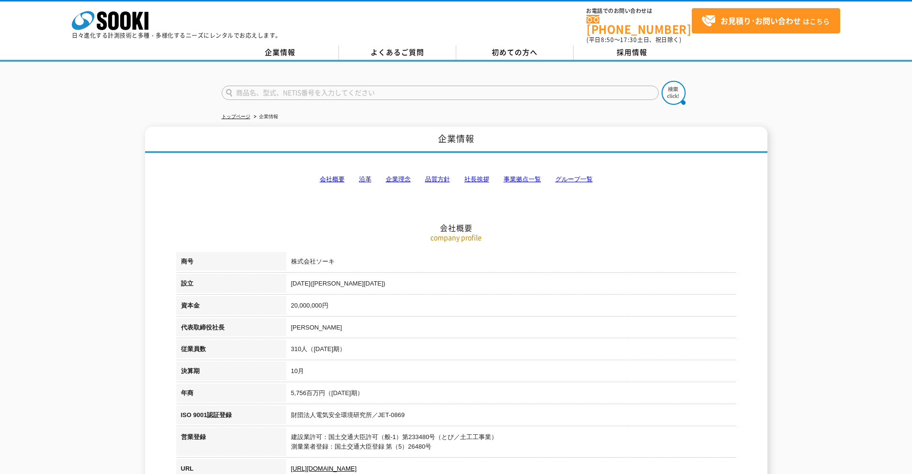 The image size is (912, 474). What do you see at coordinates (634, 40) in the screenshot?
I see `span: (平日 ～ 土日、祝日除く)` at bounding box center [634, 40].